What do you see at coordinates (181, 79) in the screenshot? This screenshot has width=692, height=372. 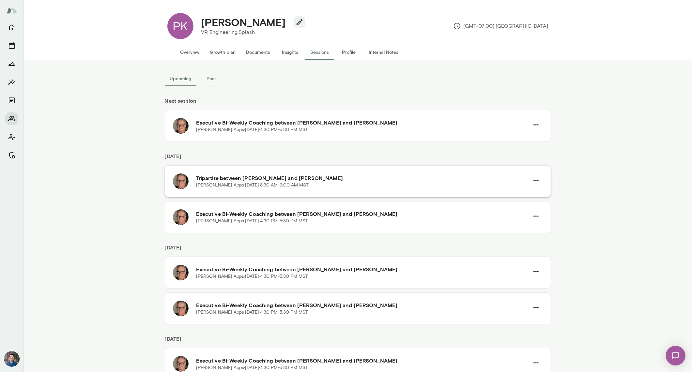 I see `button: Upcoming` at bounding box center [181, 79].